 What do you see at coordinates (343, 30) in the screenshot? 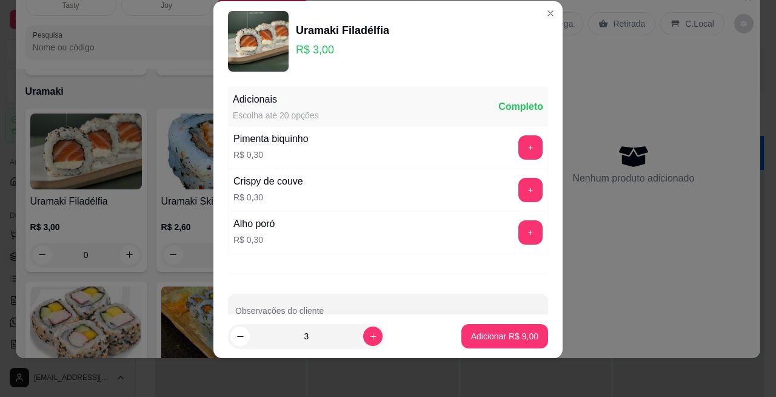
I see `div: Uramaki Filadélfia` at bounding box center [343, 30].